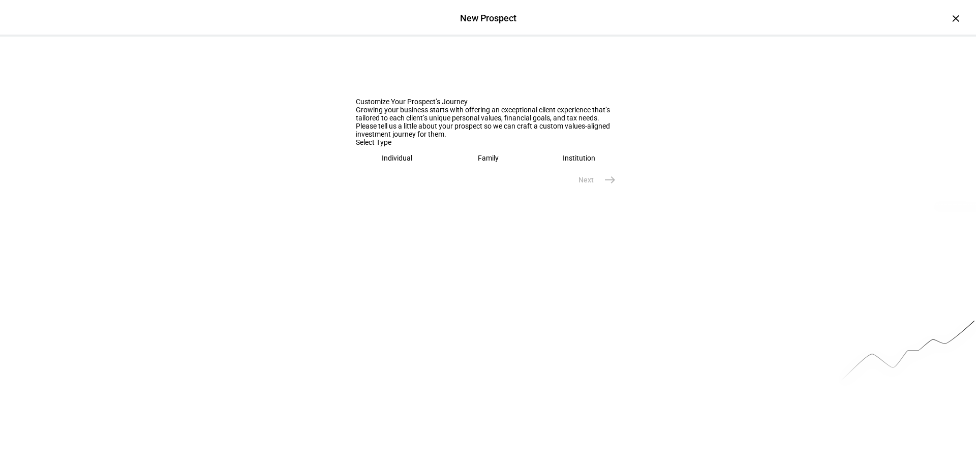 Image resolution: width=976 pixels, height=467 pixels. I want to click on div: Family, so click(488, 158).